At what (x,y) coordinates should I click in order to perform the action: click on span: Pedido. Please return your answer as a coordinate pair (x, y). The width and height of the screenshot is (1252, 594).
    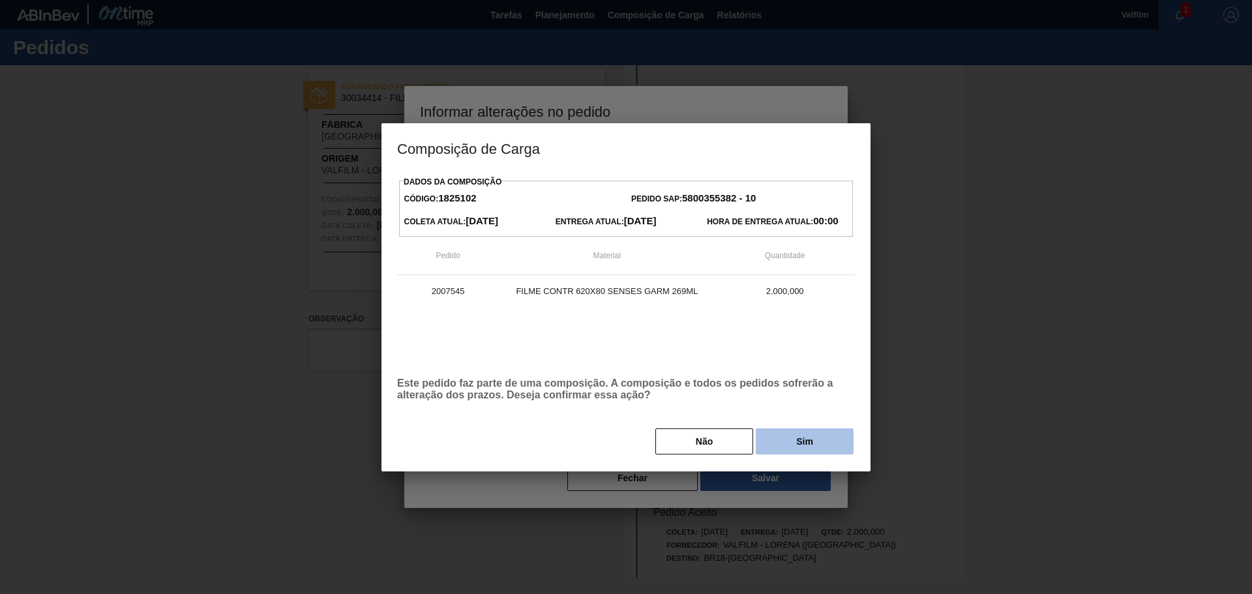
    Looking at the image, I should click on (447, 256).